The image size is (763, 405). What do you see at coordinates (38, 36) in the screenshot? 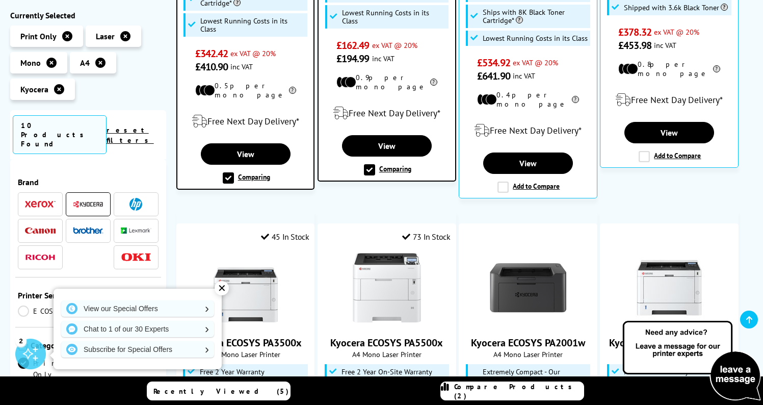
I see `span: Print Only` at bounding box center [38, 36].